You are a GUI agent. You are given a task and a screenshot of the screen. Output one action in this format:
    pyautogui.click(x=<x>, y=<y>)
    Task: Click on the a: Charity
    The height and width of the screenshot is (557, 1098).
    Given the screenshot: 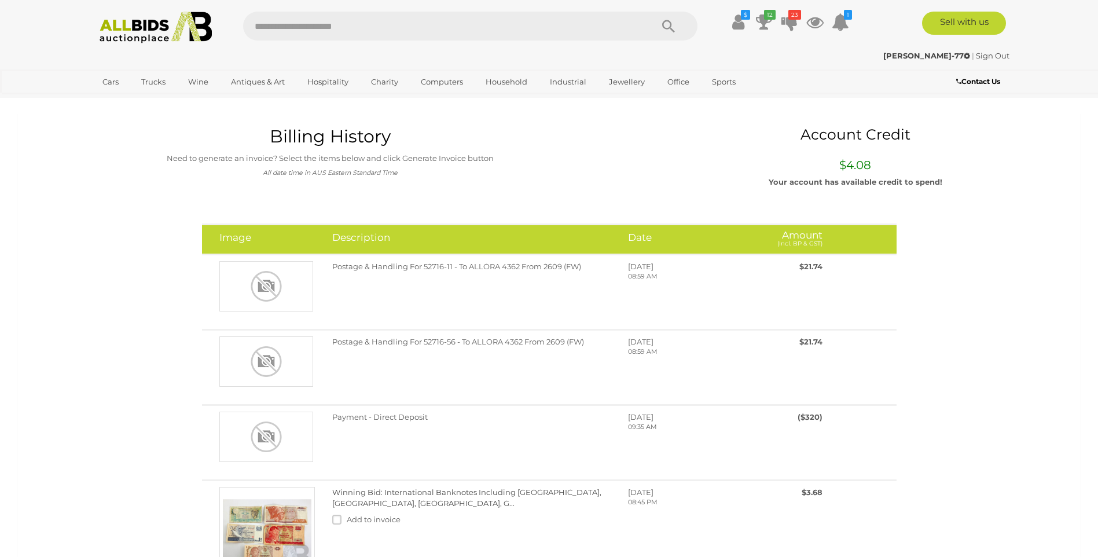 What is the action you would take?
    pyautogui.click(x=384, y=82)
    